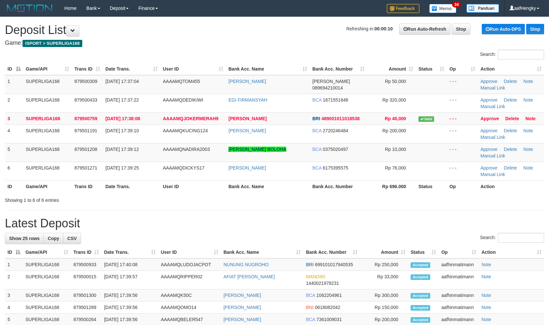 The width and height of the screenshot is (549, 325). Describe the element at coordinates (190, 295) in the screenshot. I see `td: AAAAMQK50C` at that location.